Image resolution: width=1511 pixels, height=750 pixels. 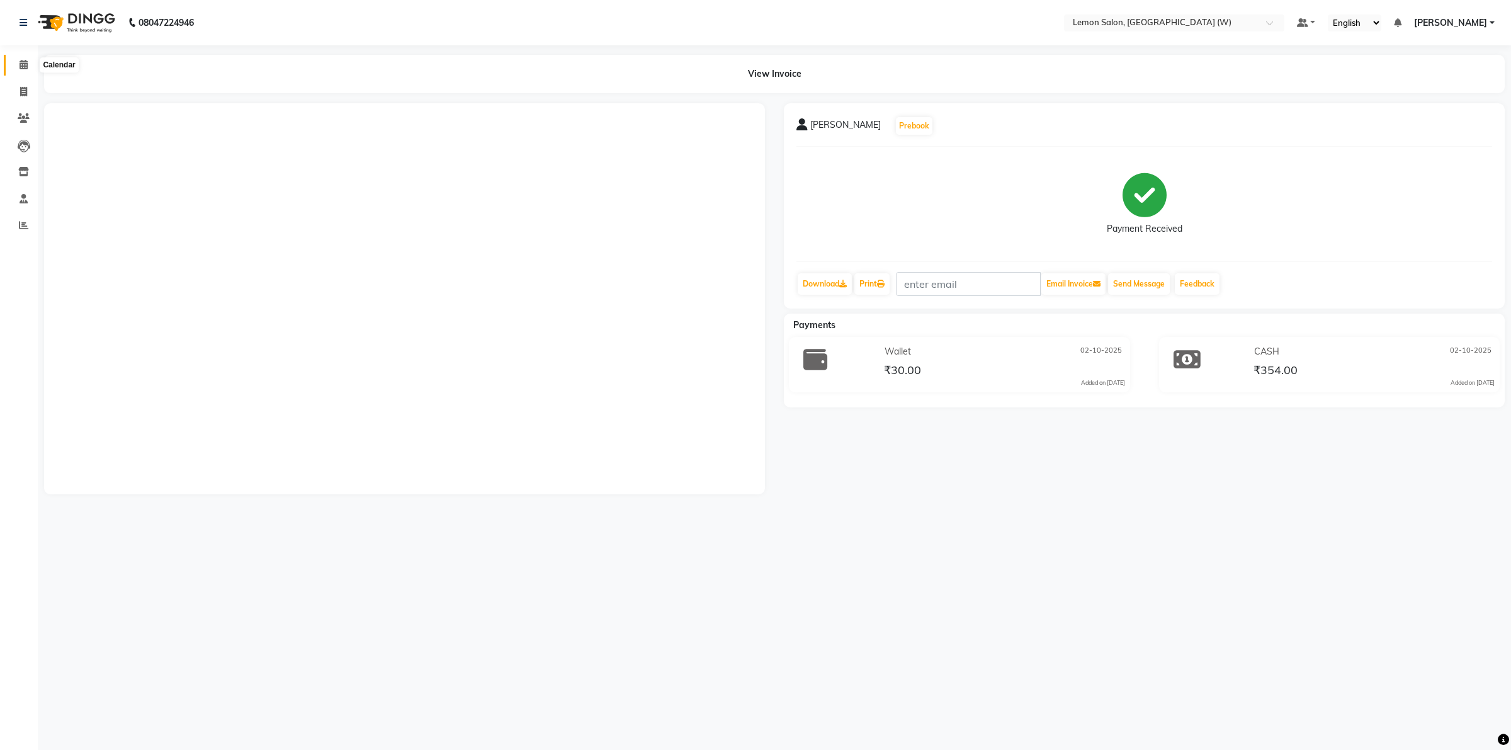 What do you see at coordinates (75, 23) in the screenshot?
I see `img: logo` at bounding box center [75, 23].